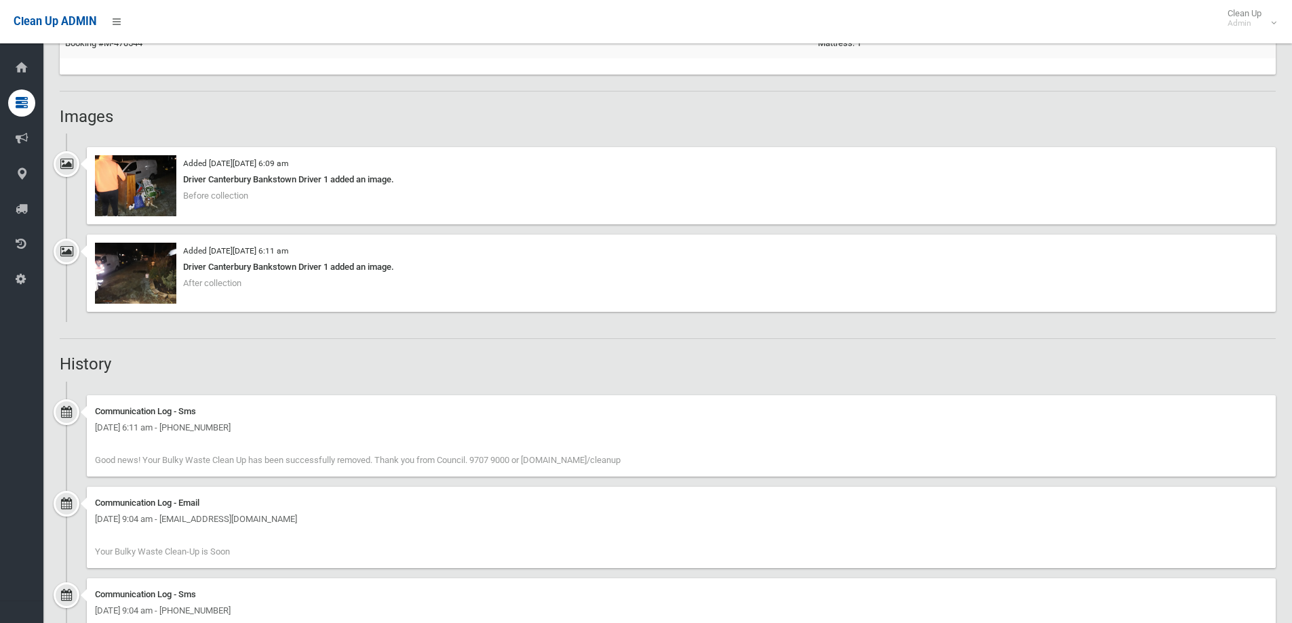 The height and width of the screenshot is (623, 1292). Describe the element at coordinates (357, 460) in the screenshot. I see `span: Good news! Your Bulky Waste Clean Up has been successfully removed. Thank you from Council. 9707 ...` at that location.